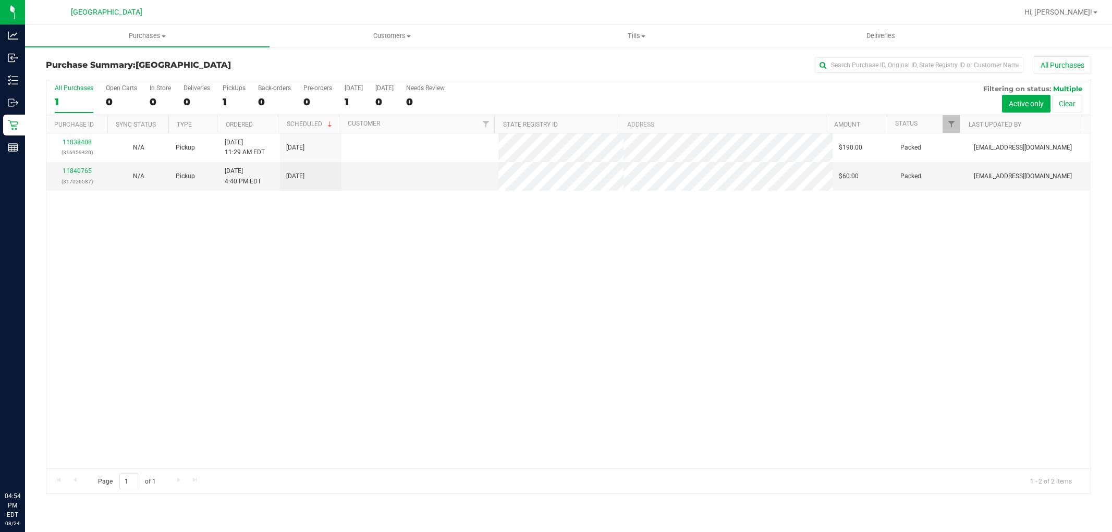 The image size is (1112, 532). Describe the element at coordinates (220, 65) in the screenshot. I see `h3: Purchase Summary:` at that location.